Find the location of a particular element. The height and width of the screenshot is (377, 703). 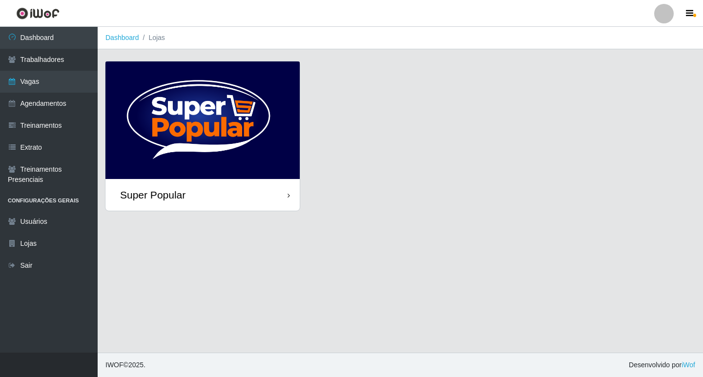

a: iWof is located at coordinates (688, 365).